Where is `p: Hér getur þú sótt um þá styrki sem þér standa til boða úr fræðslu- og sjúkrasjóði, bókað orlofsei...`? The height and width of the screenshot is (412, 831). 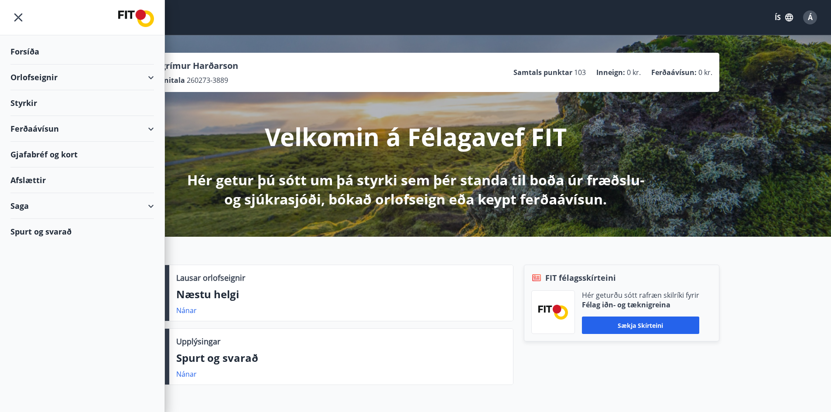 p: Hér getur þú sótt um þá styrki sem þér standa til boða úr fræðslu- og sjúkrasjóði, bókað orlofsei... is located at coordinates (416, 190).